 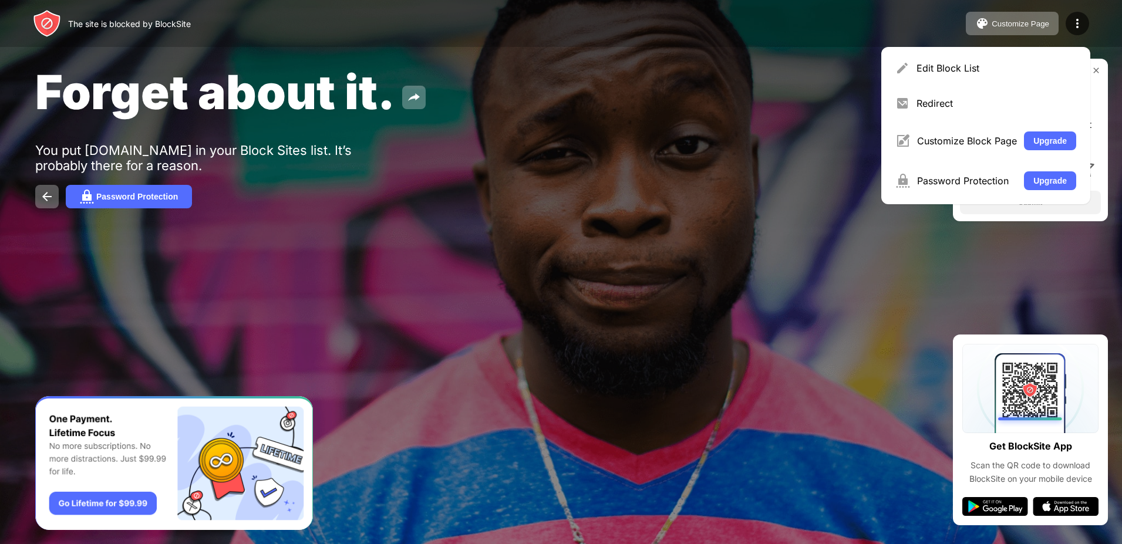 What do you see at coordinates (1021, 23) in the screenshot?
I see `div: Customize Page` at bounding box center [1021, 23].